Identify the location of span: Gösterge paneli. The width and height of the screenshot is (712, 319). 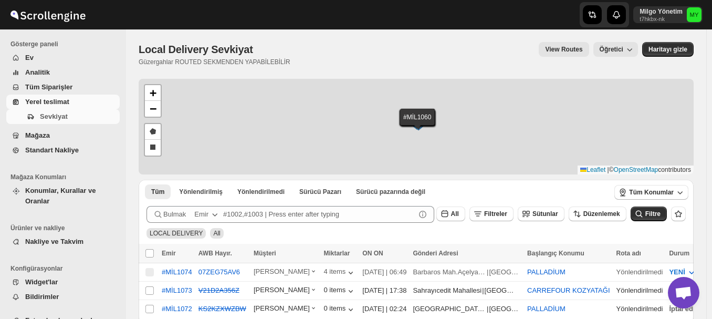
(66, 44).